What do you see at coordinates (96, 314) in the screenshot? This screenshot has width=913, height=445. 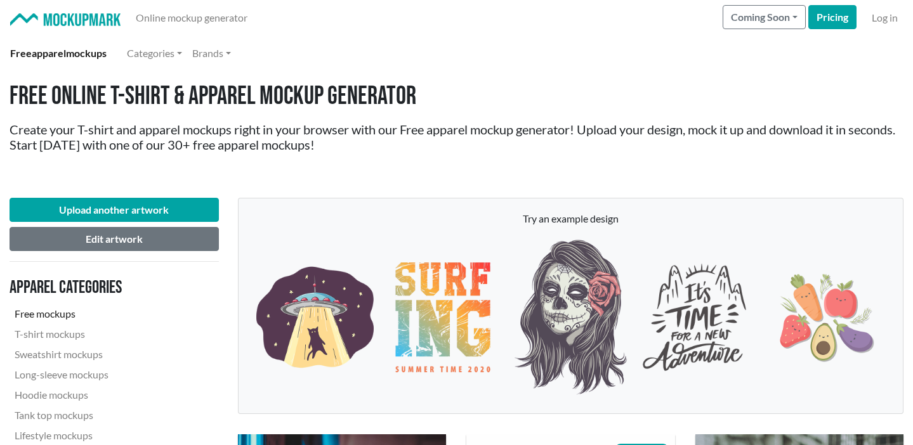 I see `a: Free mockups` at bounding box center [96, 314].